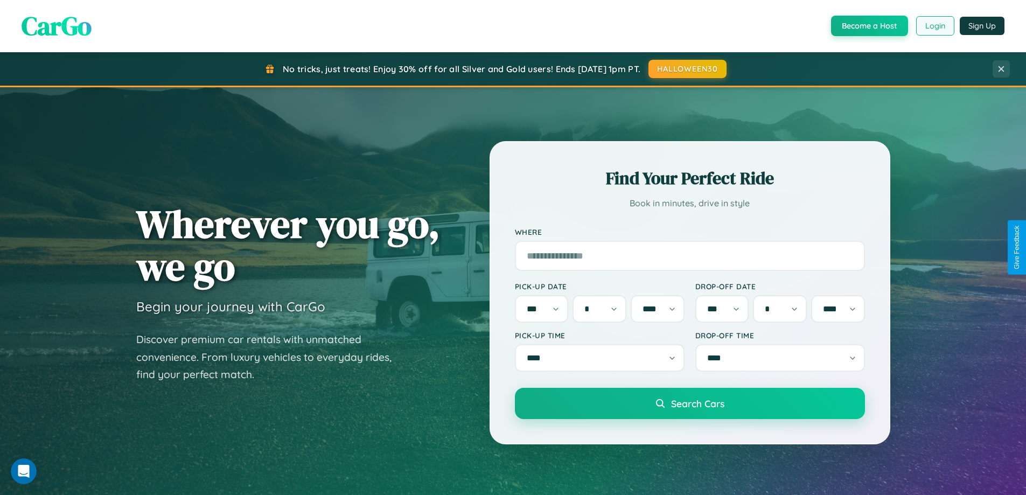 The width and height of the screenshot is (1026, 495). Describe the element at coordinates (230, 306) in the screenshot. I see `h3: Begin your journey with CarGo` at that location.